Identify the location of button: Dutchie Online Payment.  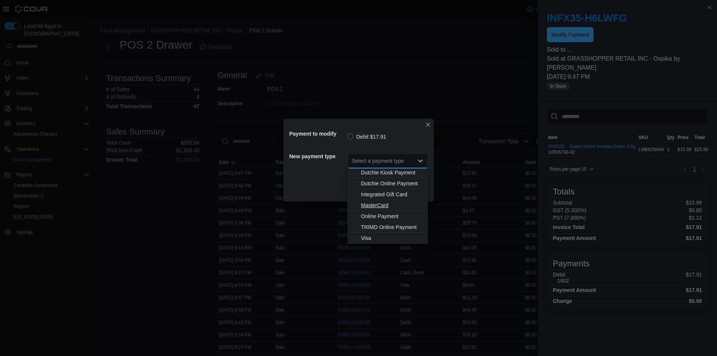
(388, 183).